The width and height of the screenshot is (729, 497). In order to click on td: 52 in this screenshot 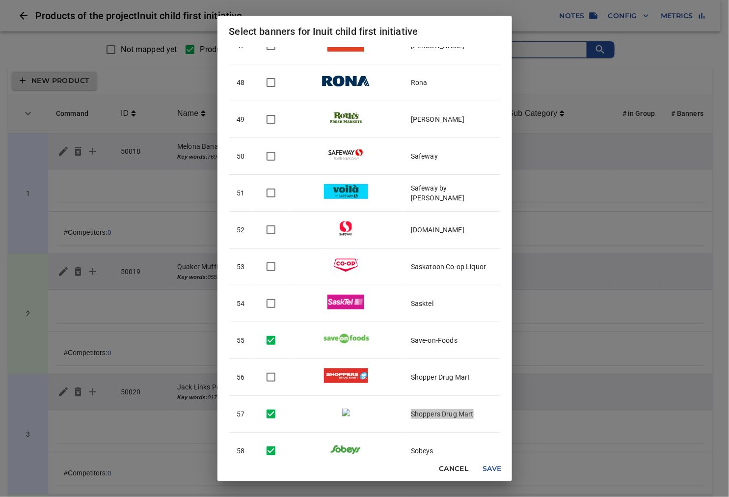, I will do `click(241, 230)`.